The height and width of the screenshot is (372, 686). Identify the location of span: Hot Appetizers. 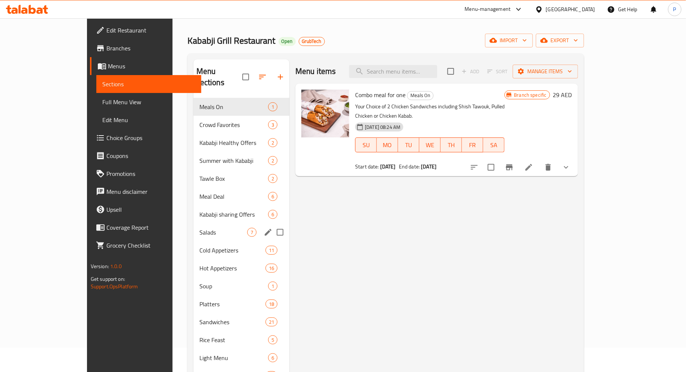
(232, 268).